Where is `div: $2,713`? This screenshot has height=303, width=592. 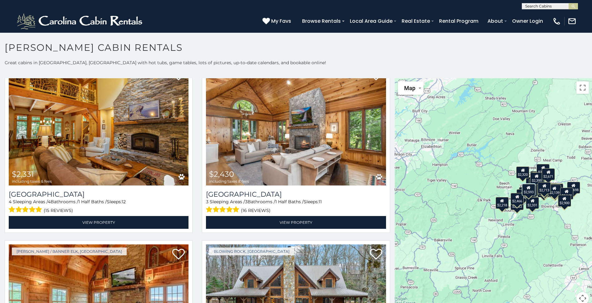
div: $2,713 is located at coordinates (544, 188).